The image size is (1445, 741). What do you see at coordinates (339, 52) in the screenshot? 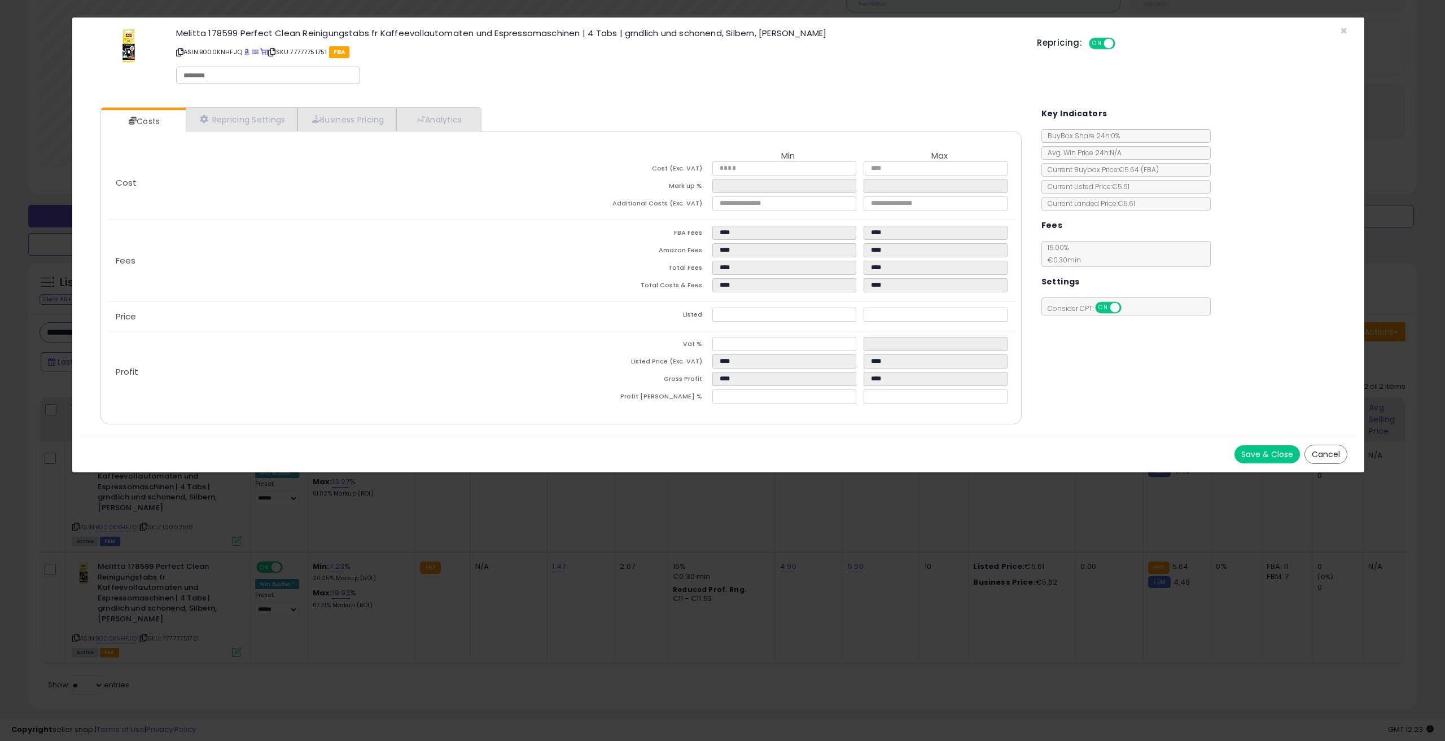
I see `span: FBA` at bounding box center [339, 52].